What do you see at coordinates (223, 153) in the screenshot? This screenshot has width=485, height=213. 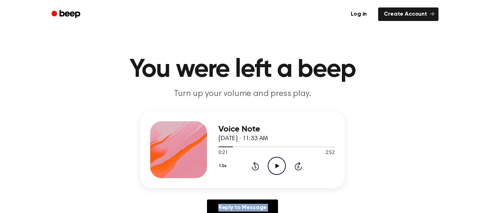 I see `span: 0:21` at bounding box center [223, 153].